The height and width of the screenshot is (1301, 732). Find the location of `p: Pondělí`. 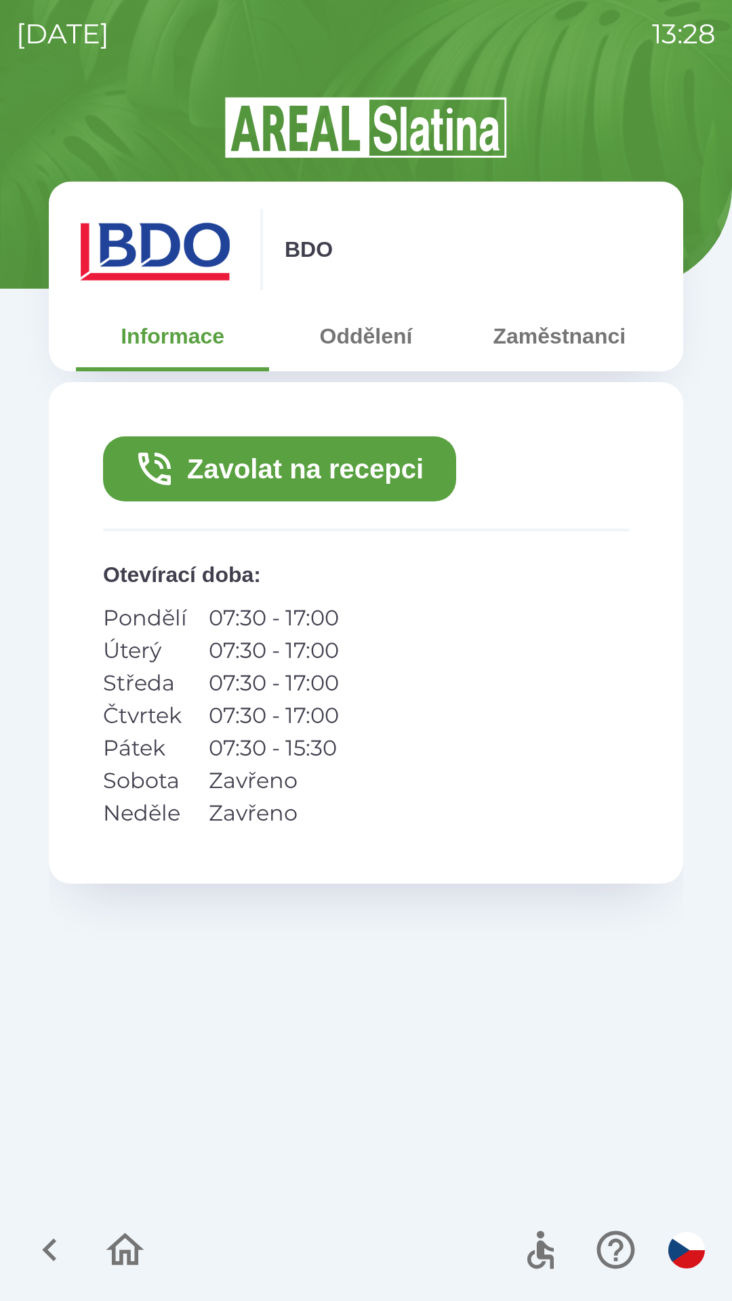

p: Pondělí is located at coordinates (145, 618).